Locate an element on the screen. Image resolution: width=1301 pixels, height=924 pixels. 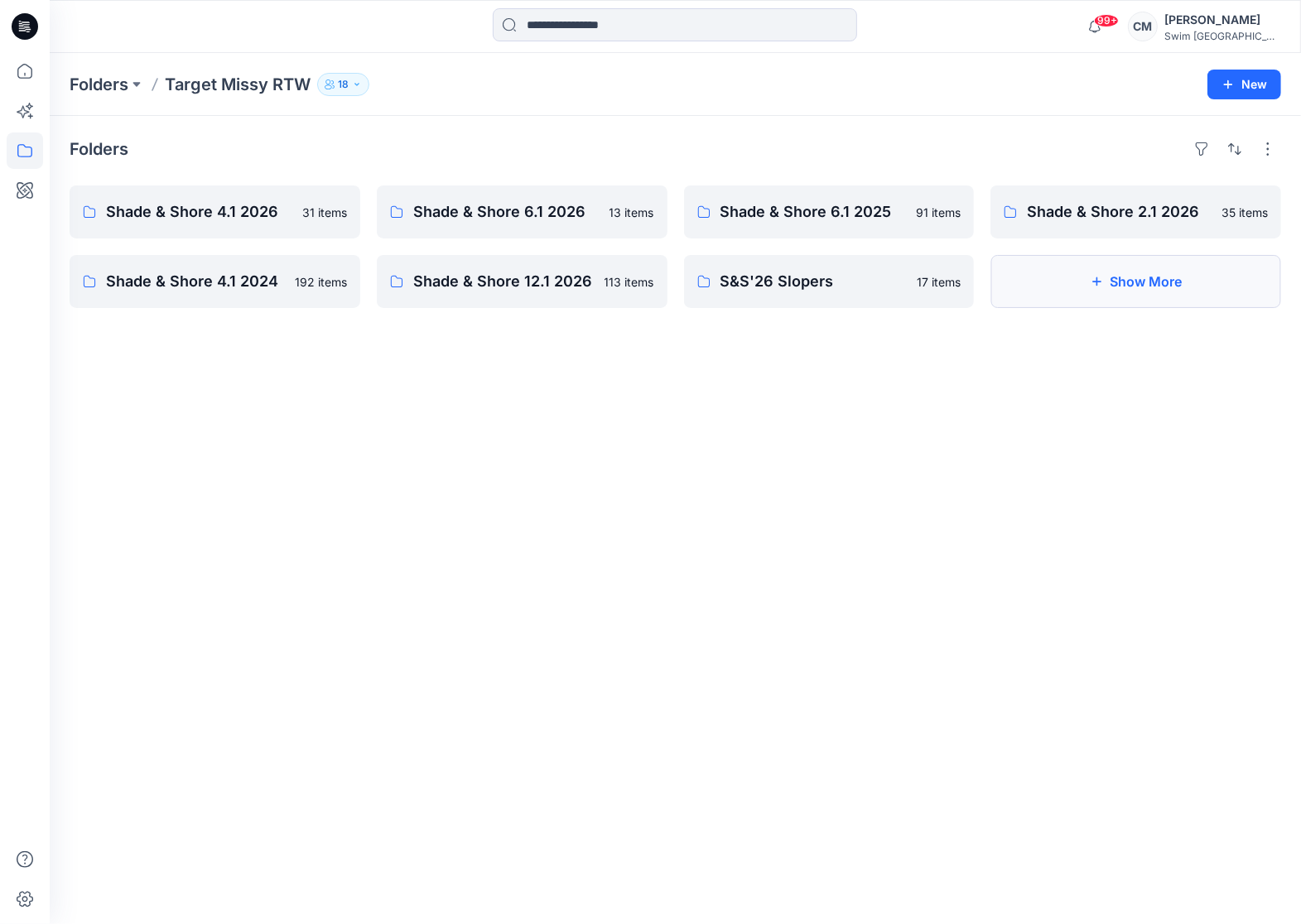
p: 35 items is located at coordinates (1245, 212).